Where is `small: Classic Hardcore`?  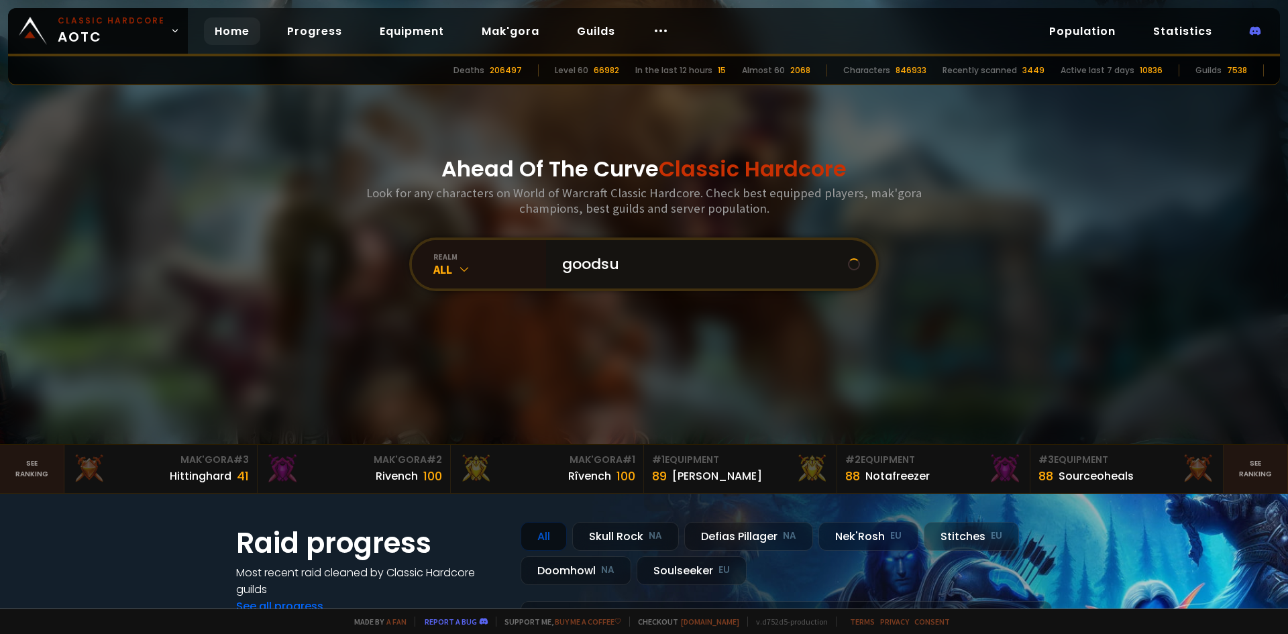
small: Classic Hardcore is located at coordinates (111, 21).